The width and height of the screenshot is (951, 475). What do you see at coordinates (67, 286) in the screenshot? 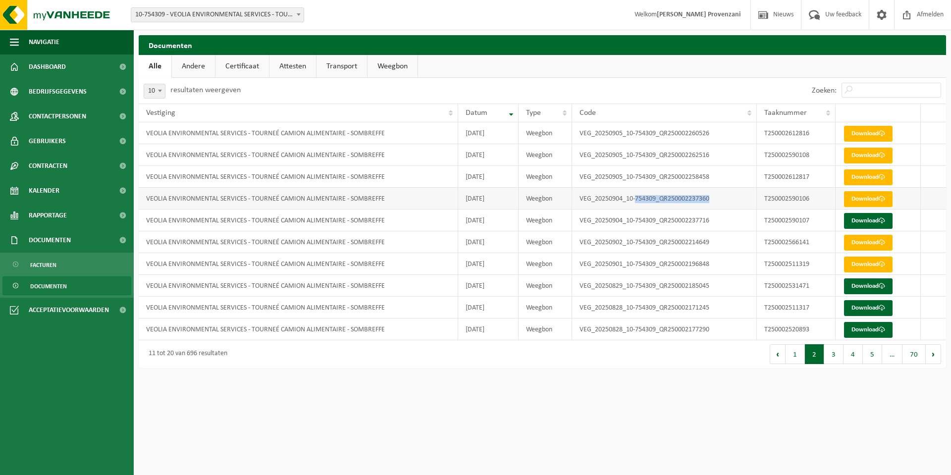
I see `a: Documenten` at bounding box center [67, 286].